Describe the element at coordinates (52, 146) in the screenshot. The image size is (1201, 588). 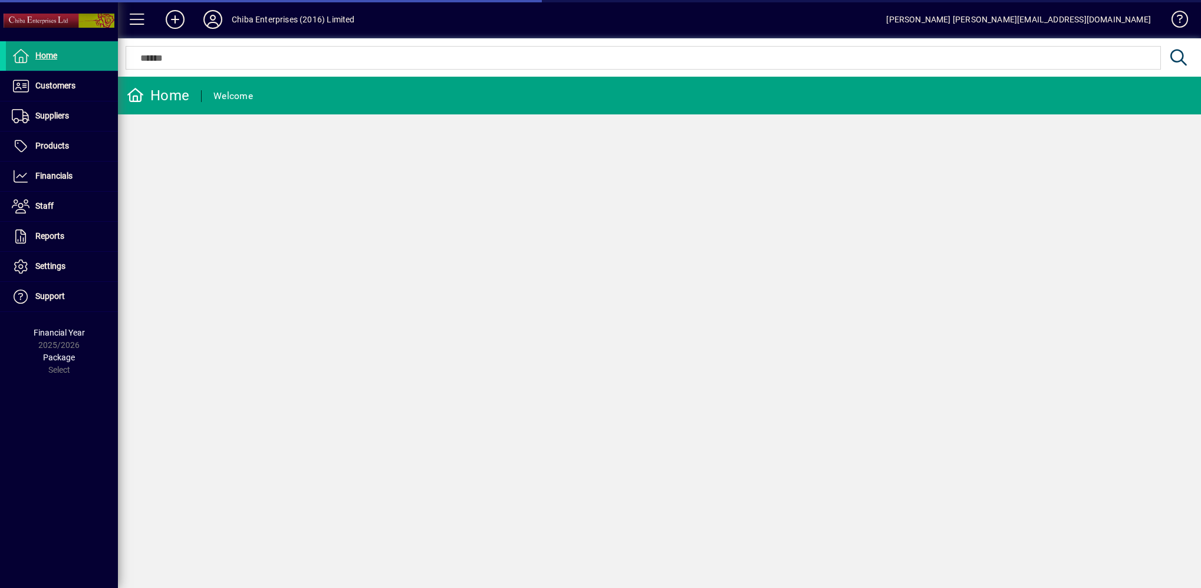
I see `span: Products` at that location.